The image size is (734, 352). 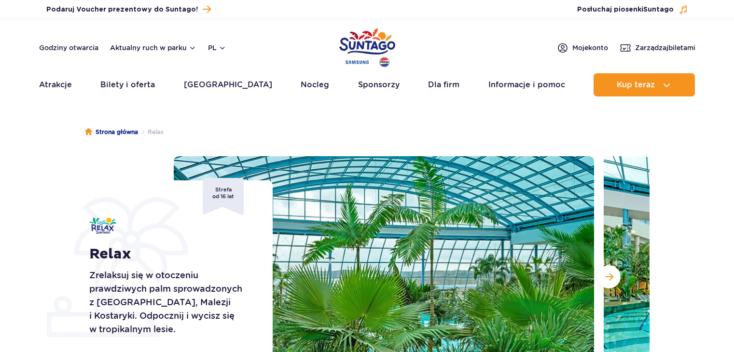 What do you see at coordinates (315, 85) in the screenshot?
I see `a: Nocleg` at bounding box center [315, 85].